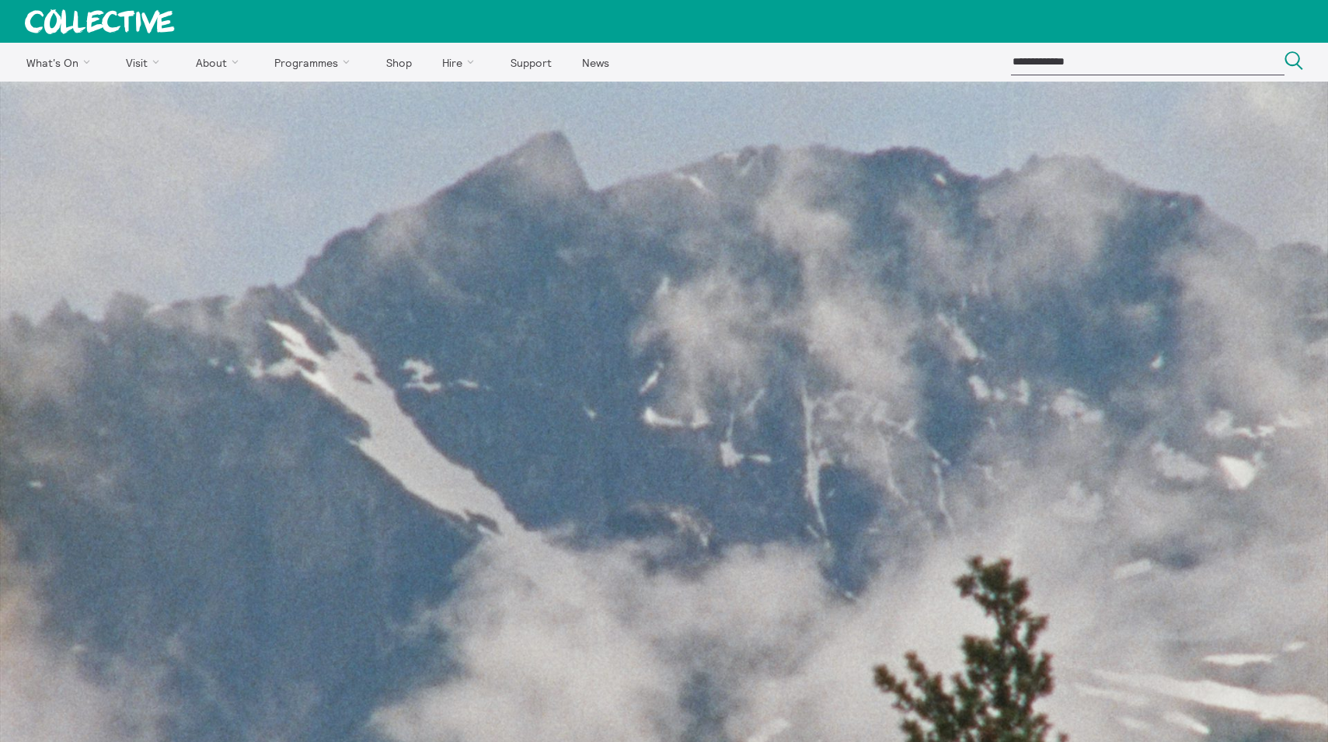 This screenshot has width=1328, height=742. Describe the element at coordinates (399, 62) in the screenshot. I see `a: Shop` at that location.